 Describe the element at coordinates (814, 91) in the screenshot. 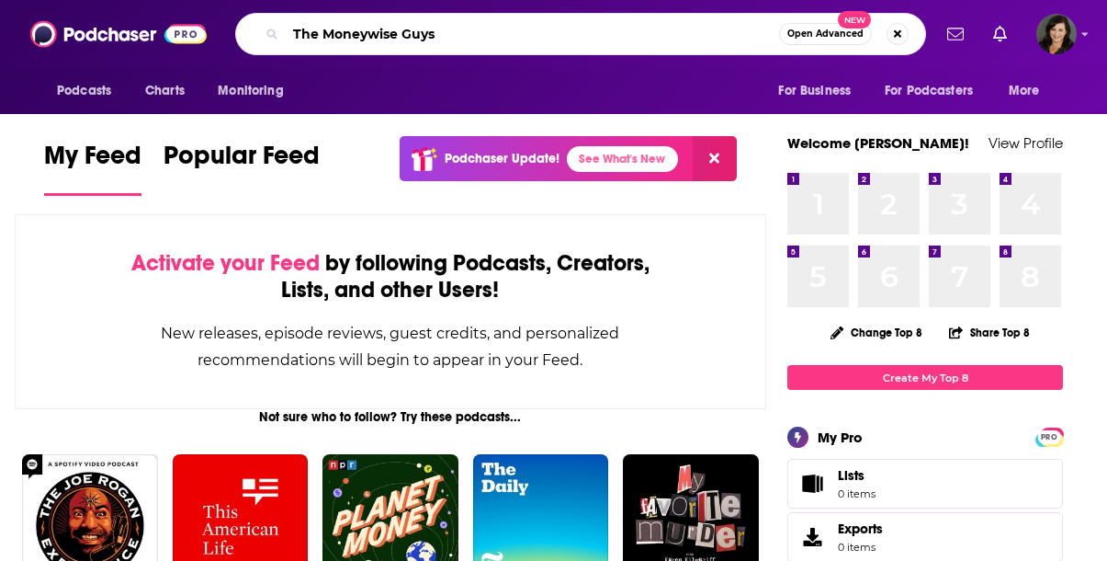

I see `span: For Business` at that location.